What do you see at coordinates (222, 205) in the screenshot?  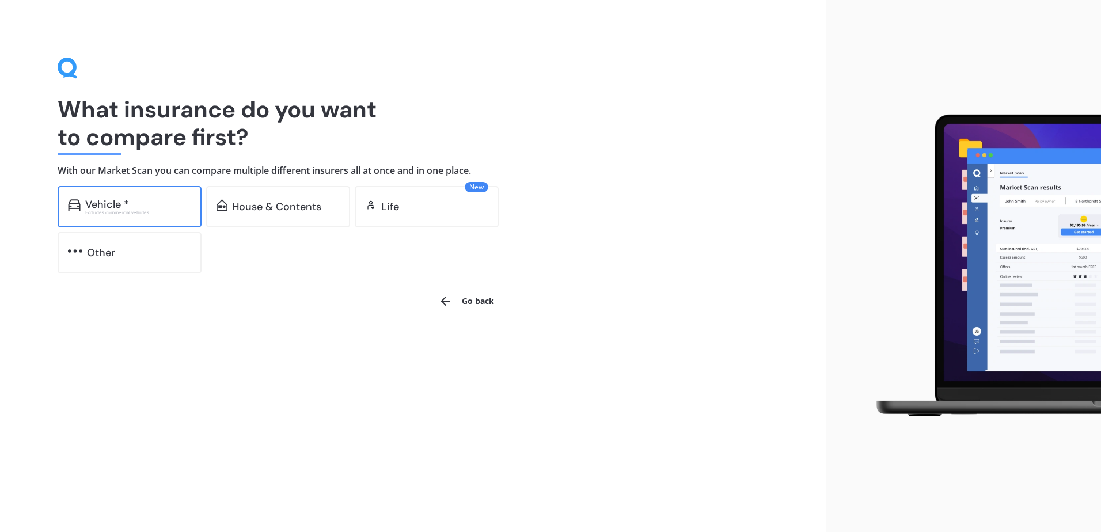 I see `img: home-and-contents.b802091223b8502ef2dd.svg` at bounding box center [222, 205].